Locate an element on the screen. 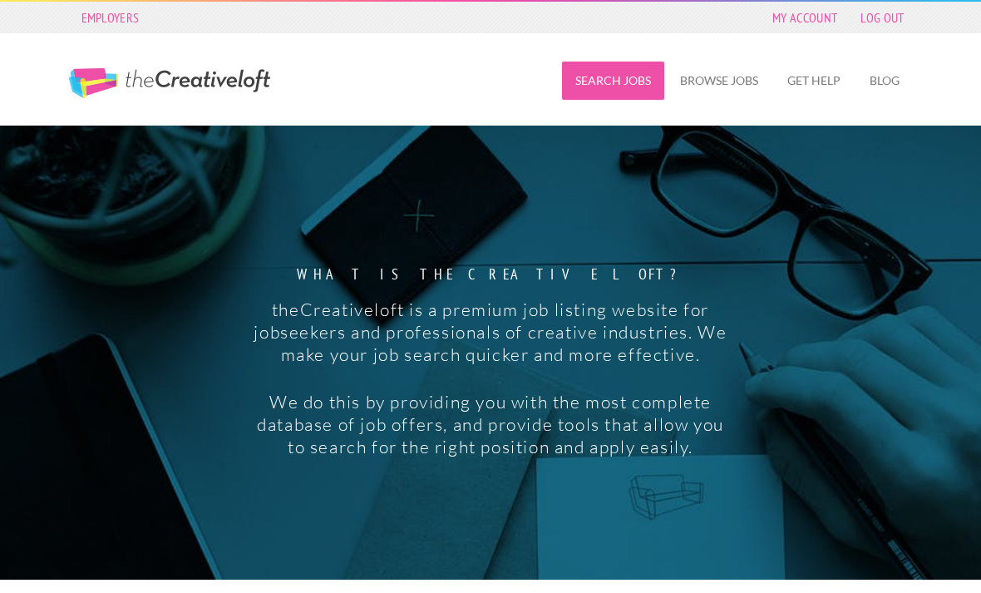 The width and height of the screenshot is (981, 593). a: Blog is located at coordinates (885, 81).